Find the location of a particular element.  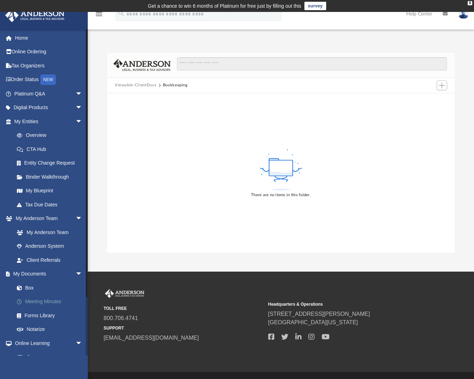

a: Courses is located at coordinates (50, 357).